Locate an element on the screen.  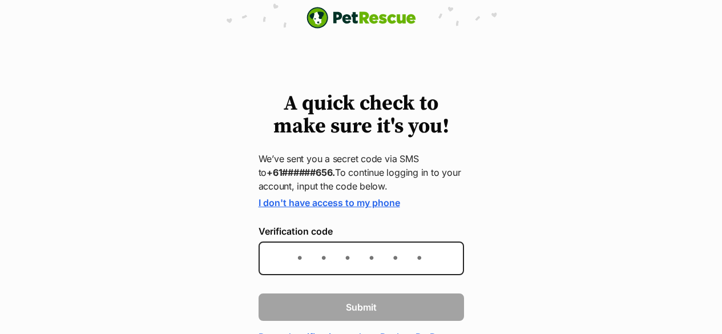
button: Submit is located at coordinates (361, 307).